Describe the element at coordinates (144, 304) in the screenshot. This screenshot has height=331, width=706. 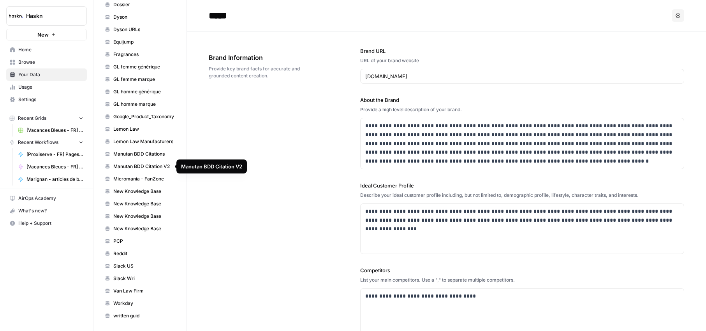
I see `span: Workday` at that location.